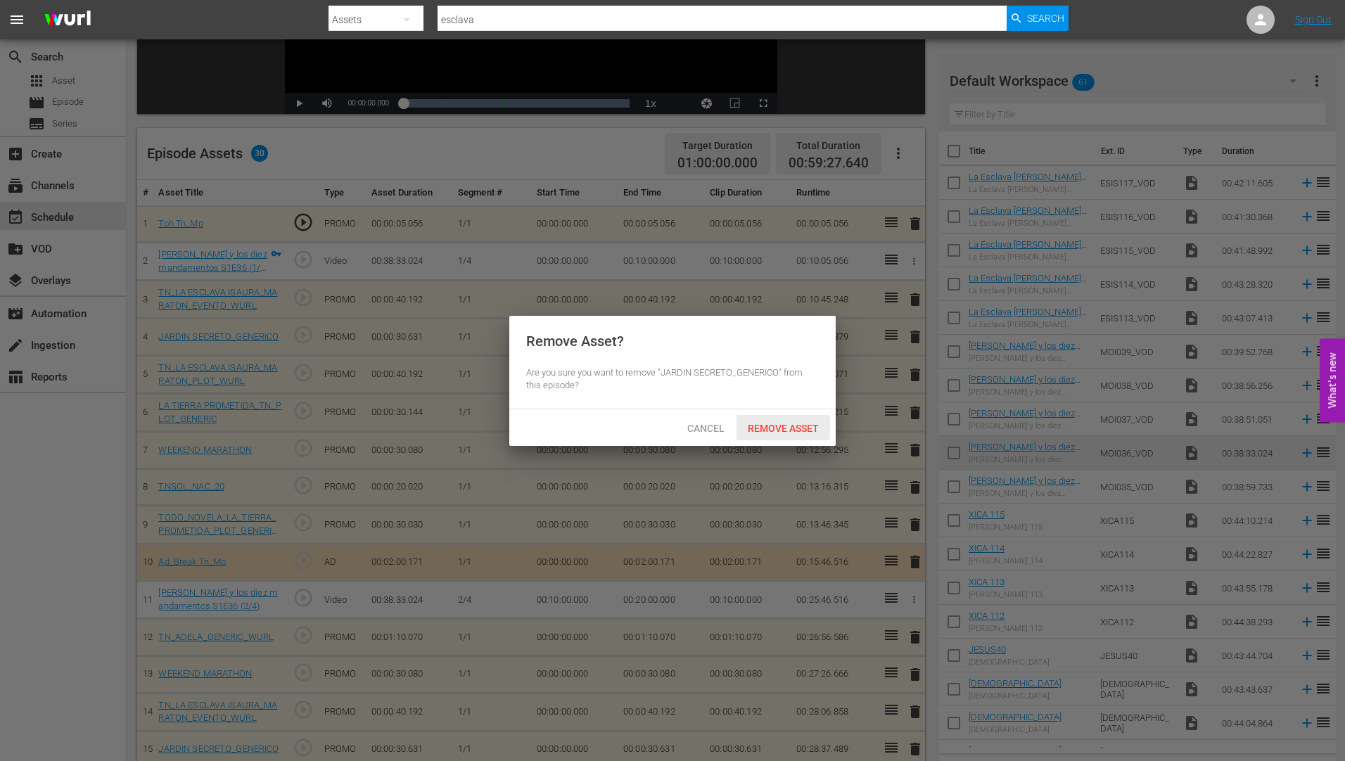 Image resolution: width=1345 pixels, height=761 pixels. What do you see at coordinates (1313, 20) in the screenshot?
I see `a: Sign Out` at bounding box center [1313, 20].